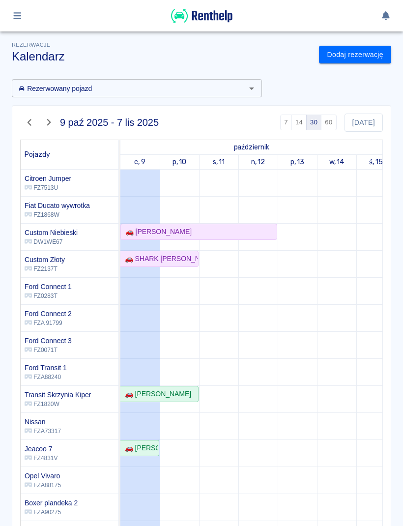  What do you see at coordinates (355, 55) in the screenshot?
I see `a: Dodaj rezerwację` at bounding box center [355, 55].